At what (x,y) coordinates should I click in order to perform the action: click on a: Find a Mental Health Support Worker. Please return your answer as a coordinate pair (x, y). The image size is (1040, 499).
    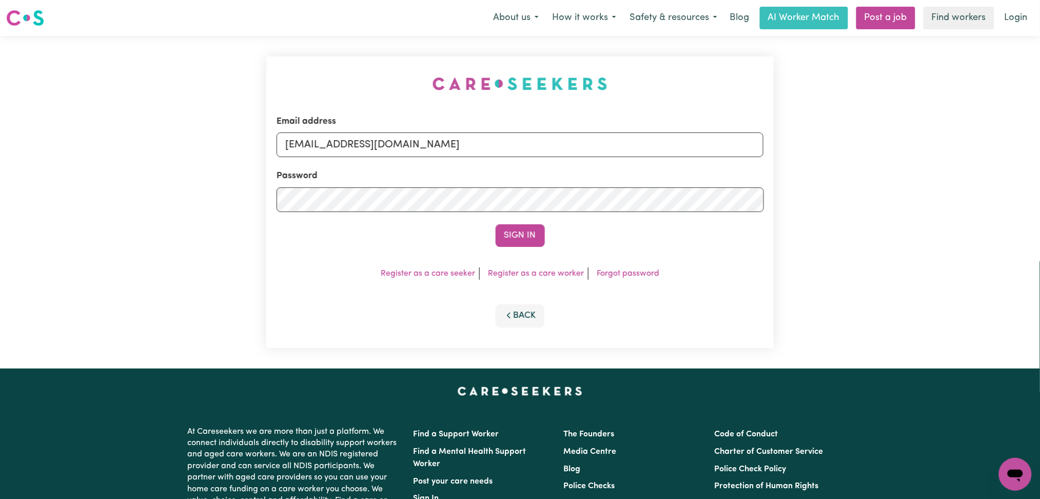
    Looking at the image, I should click on (470, 458).